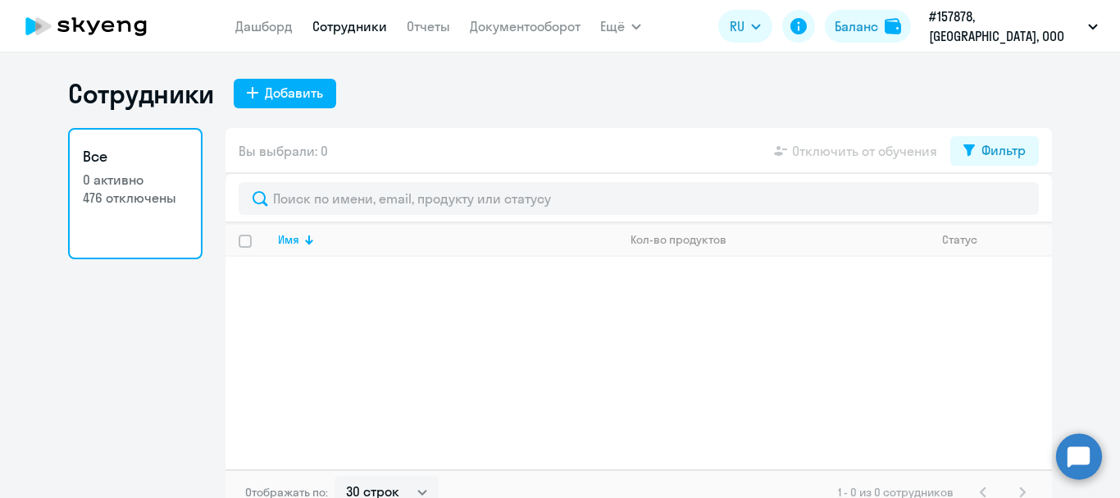  What do you see at coordinates (868, 26) in the screenshot?
I see `button: Балансbalance` at bounding box center [868, 26].